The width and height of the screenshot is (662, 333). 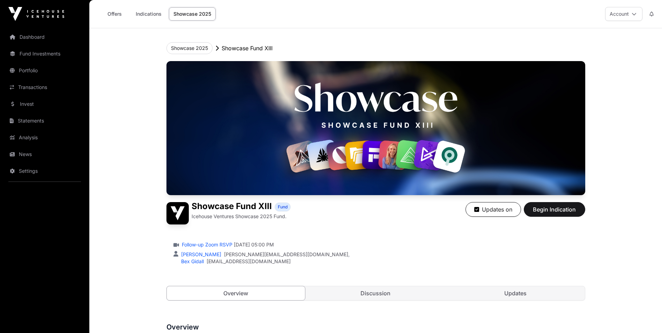 What do you see at coordinates (45, 37) in the screenshot?
I see `a: Dashboard` at bounding box center [45, 37].